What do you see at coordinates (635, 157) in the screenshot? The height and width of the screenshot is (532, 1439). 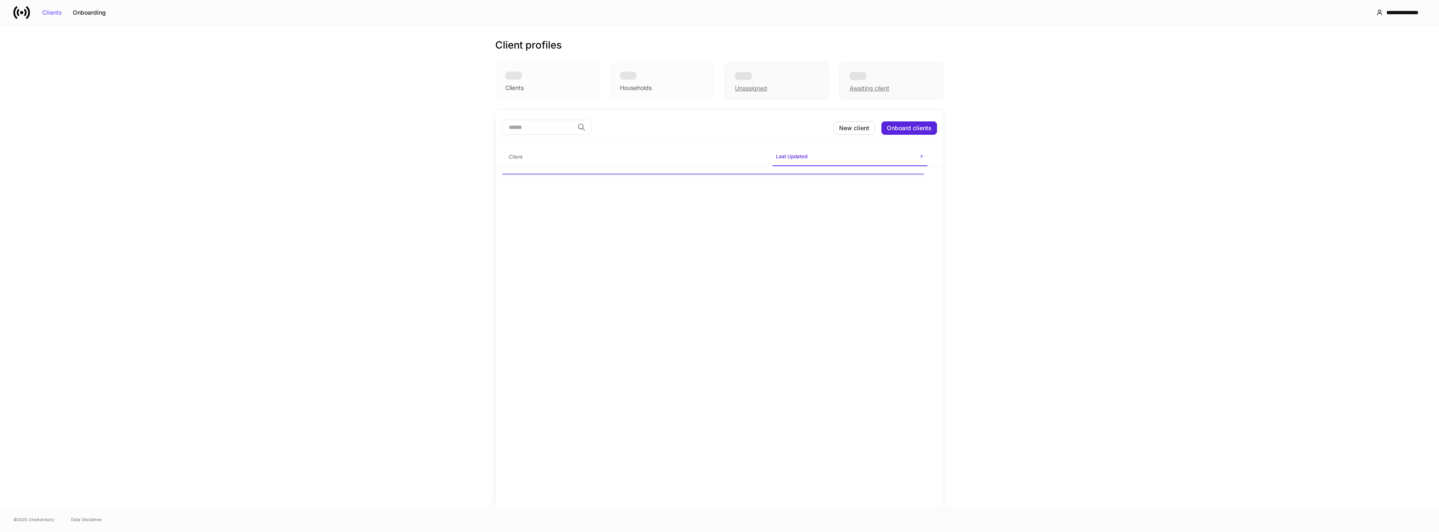 I see `span: Client` at bounding box center [635, 157].